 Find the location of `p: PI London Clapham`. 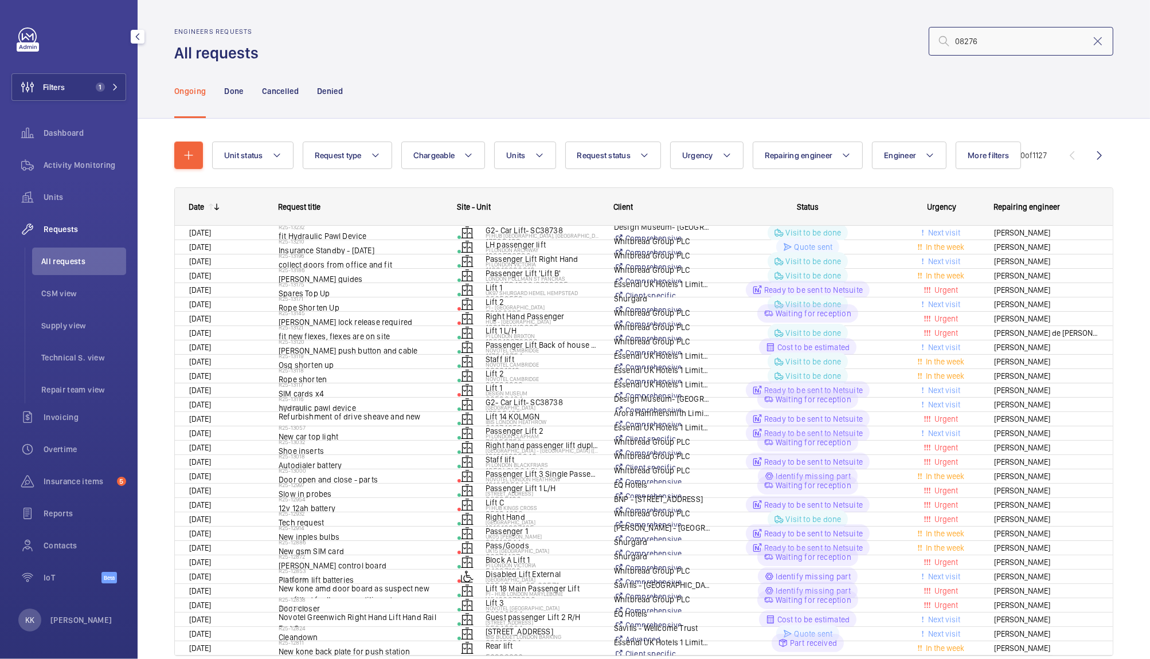

p: PI London Clapham is located at coordinates (542, 436).